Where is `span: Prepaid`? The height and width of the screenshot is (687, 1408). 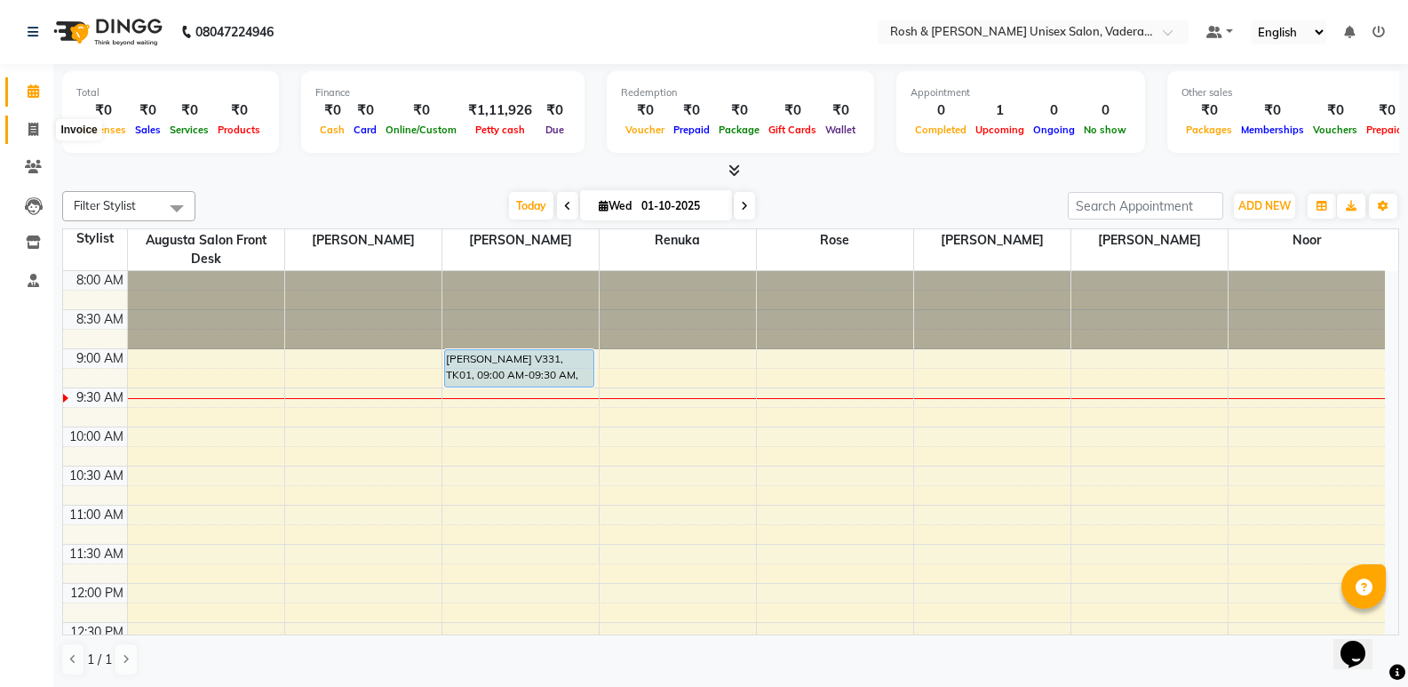 span: Prepaid is located at coordinates (691, 130).